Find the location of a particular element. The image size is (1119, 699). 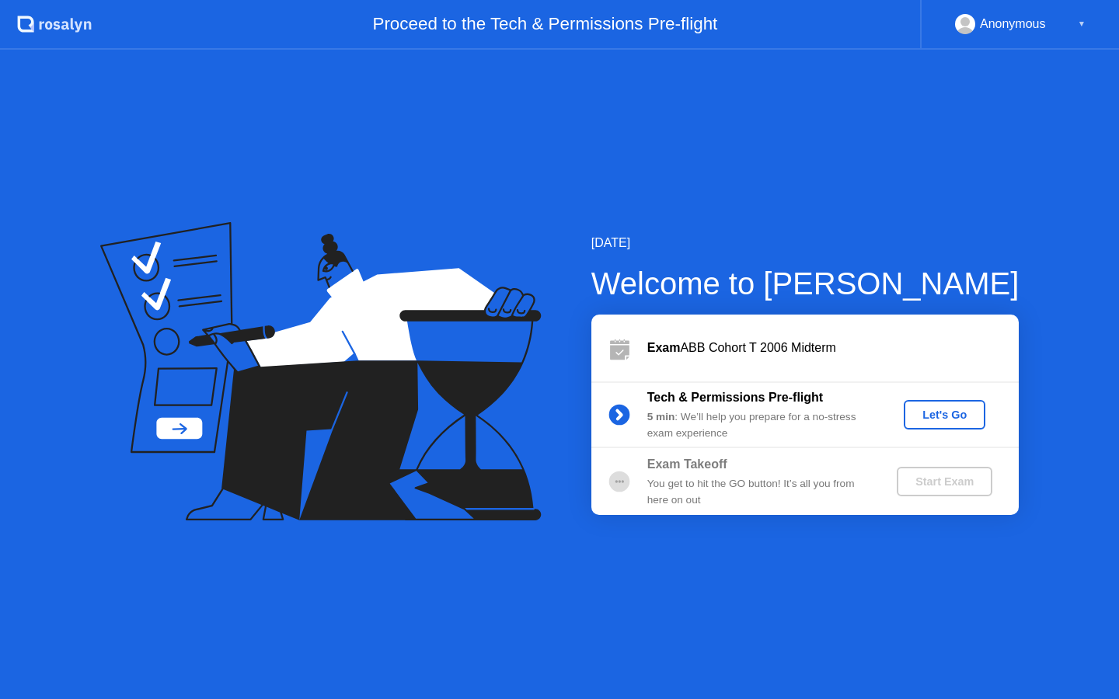

div: Let's Go is located at coordinates (944, 415).